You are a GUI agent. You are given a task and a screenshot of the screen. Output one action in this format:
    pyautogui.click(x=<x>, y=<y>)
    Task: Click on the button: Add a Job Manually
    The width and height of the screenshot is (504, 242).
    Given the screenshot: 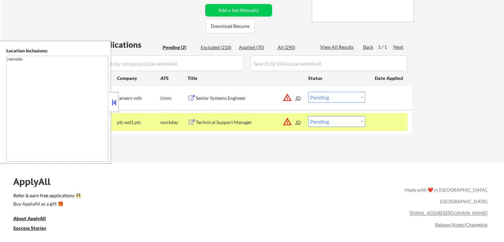 What is the action you would take?
    pyautogui.click(x=239, y=10)
    